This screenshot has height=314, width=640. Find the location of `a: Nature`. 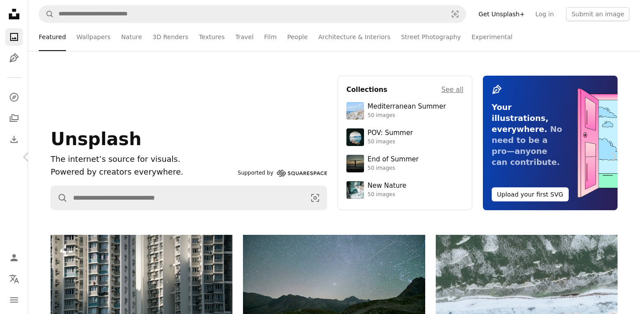

a: Nature is located at coordinates (131, 37).